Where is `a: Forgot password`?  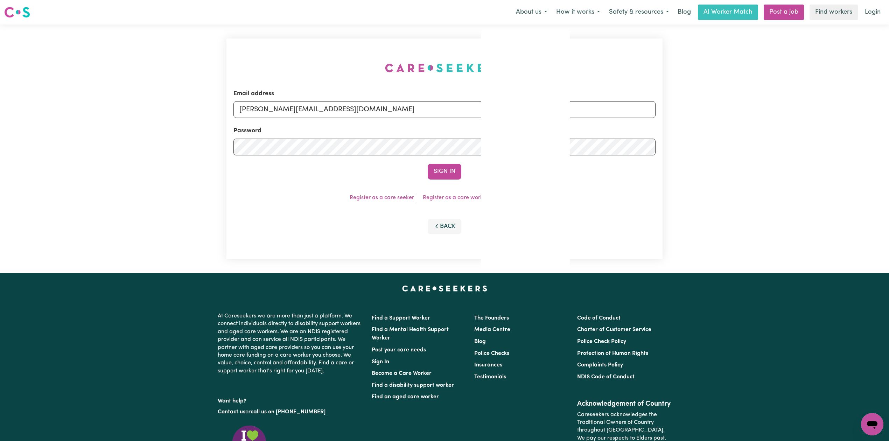
a: Forgot password is located at coordinates (518, 198).